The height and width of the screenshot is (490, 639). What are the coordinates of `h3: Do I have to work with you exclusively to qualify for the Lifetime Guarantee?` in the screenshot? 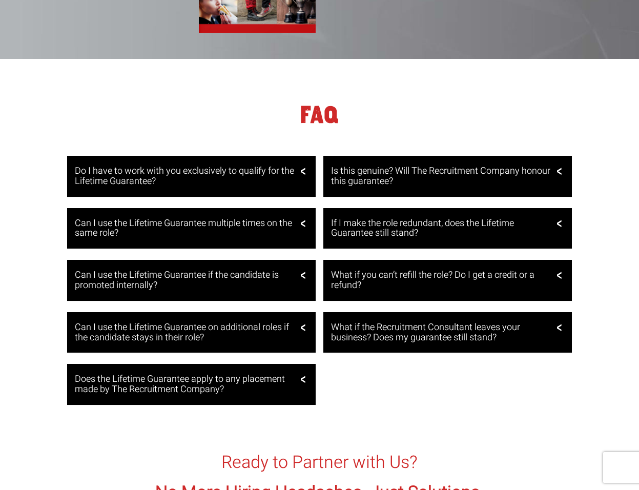 It's located at (190, 176).